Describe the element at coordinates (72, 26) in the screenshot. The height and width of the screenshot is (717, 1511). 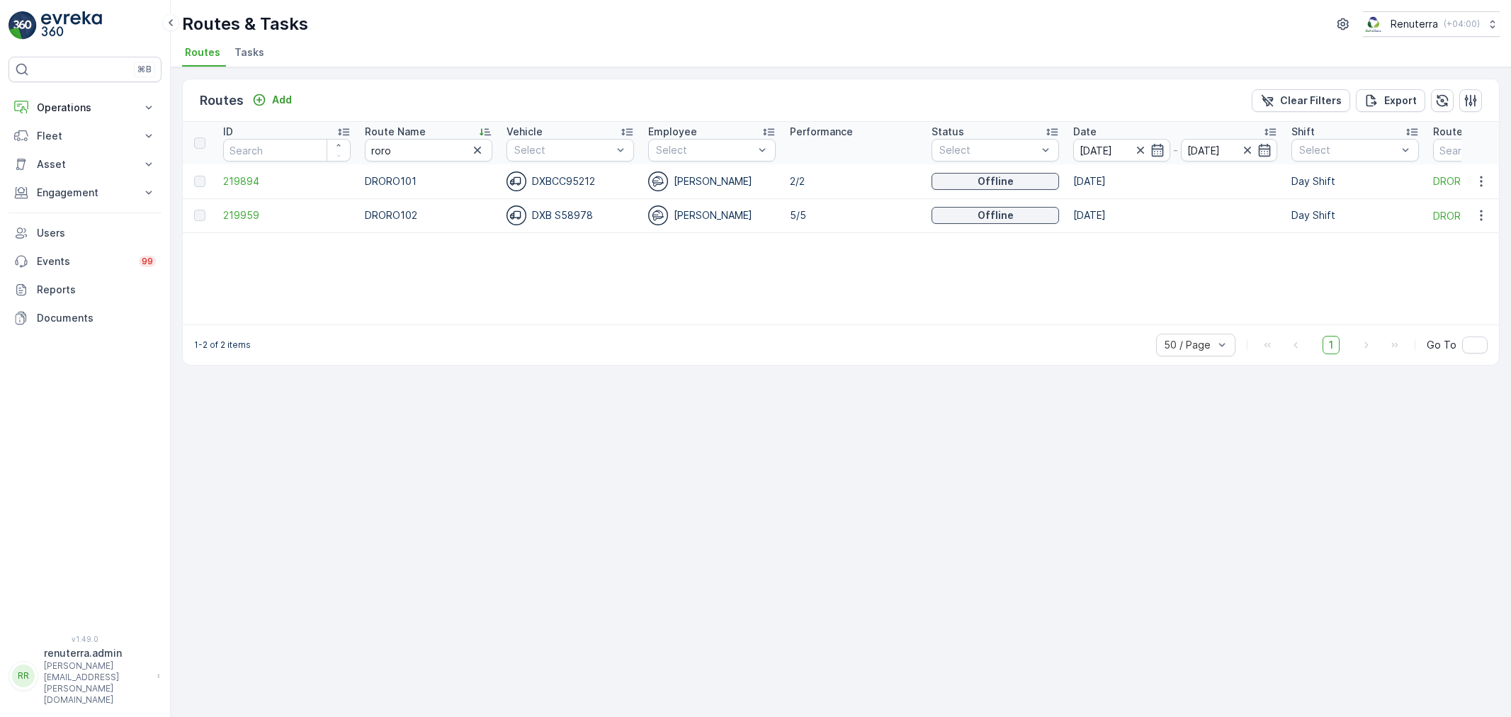
I see `img: logo_light-DOdMpM7g.png` at that location.